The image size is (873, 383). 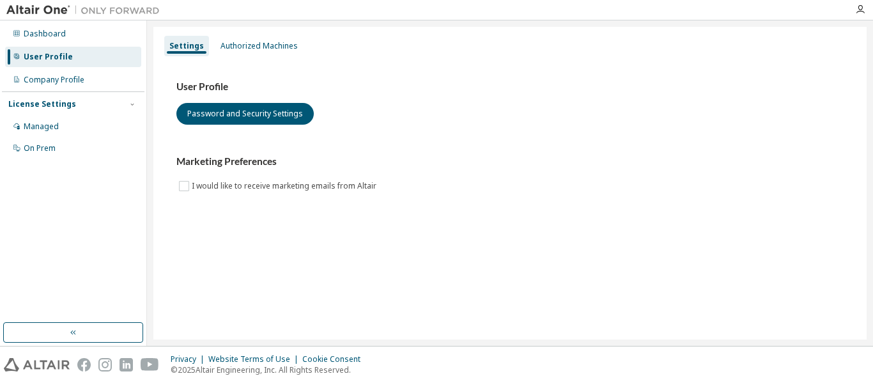 I want to click on img: Altair One, so click(x=86, y=10).